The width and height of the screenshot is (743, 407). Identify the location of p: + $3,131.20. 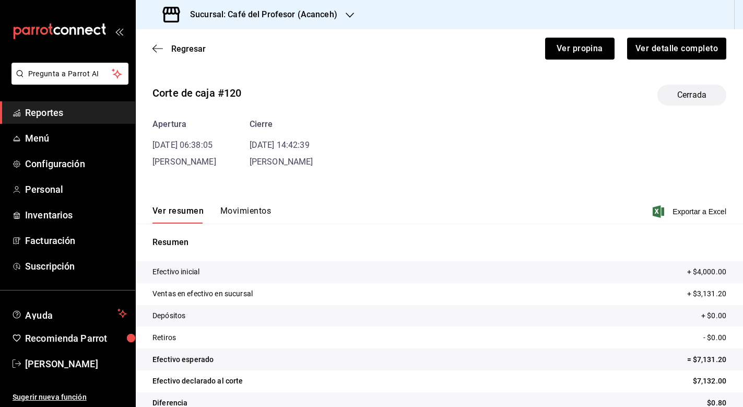
(706, 293).